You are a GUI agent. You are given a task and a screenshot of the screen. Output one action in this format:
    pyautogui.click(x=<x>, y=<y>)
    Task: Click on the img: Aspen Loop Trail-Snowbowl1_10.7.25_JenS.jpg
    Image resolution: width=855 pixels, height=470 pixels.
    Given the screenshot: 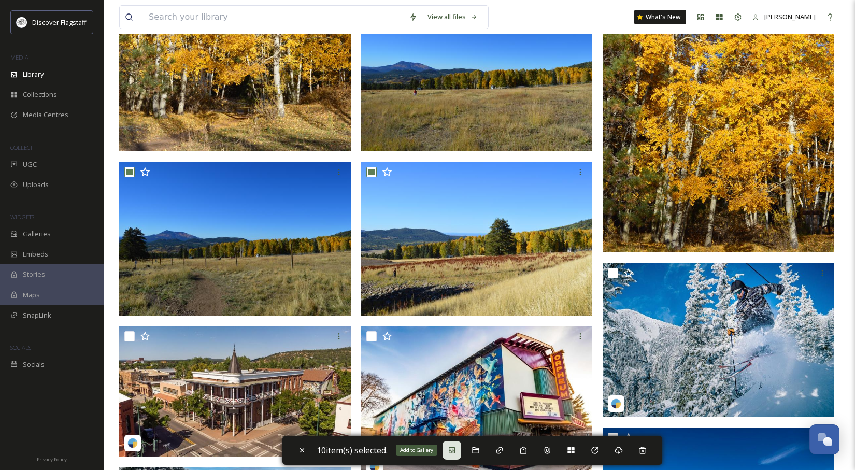 What is the action you would take?
    pyautogui.click(x=235, y=238)
    